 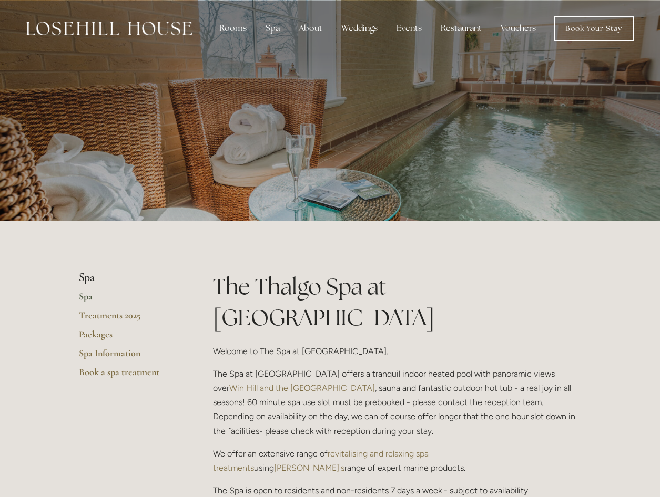 What do you see at coordinates (129, 278) in the screenshot?
I see `li: Spa` at bounding box center [129, 278].